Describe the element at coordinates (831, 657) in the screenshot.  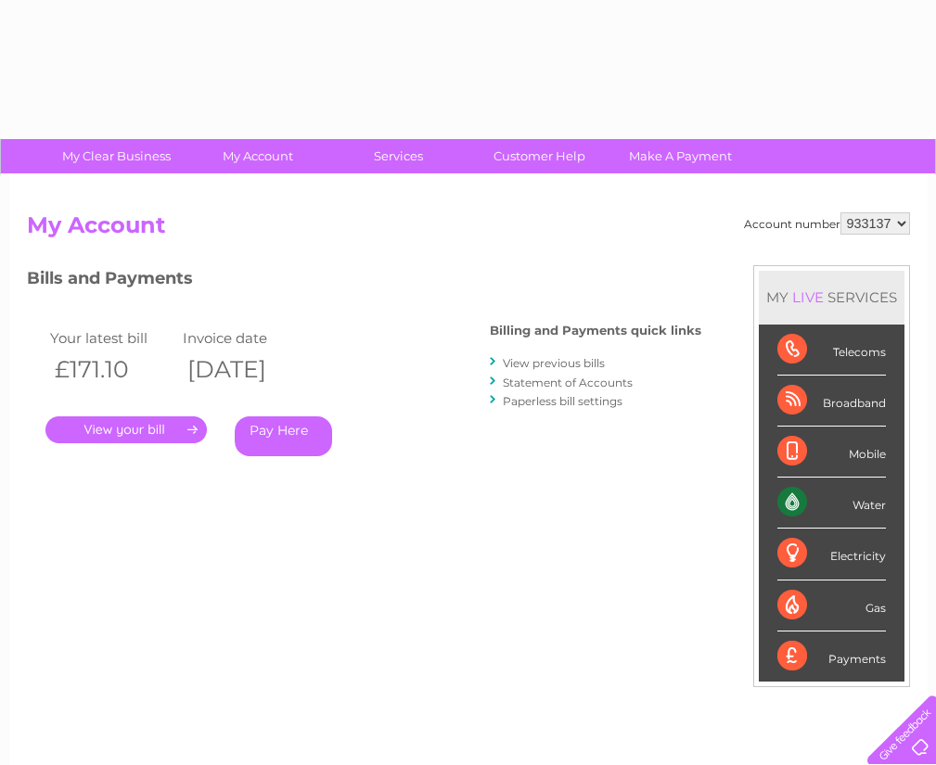
I see `div: Payments` at that location.